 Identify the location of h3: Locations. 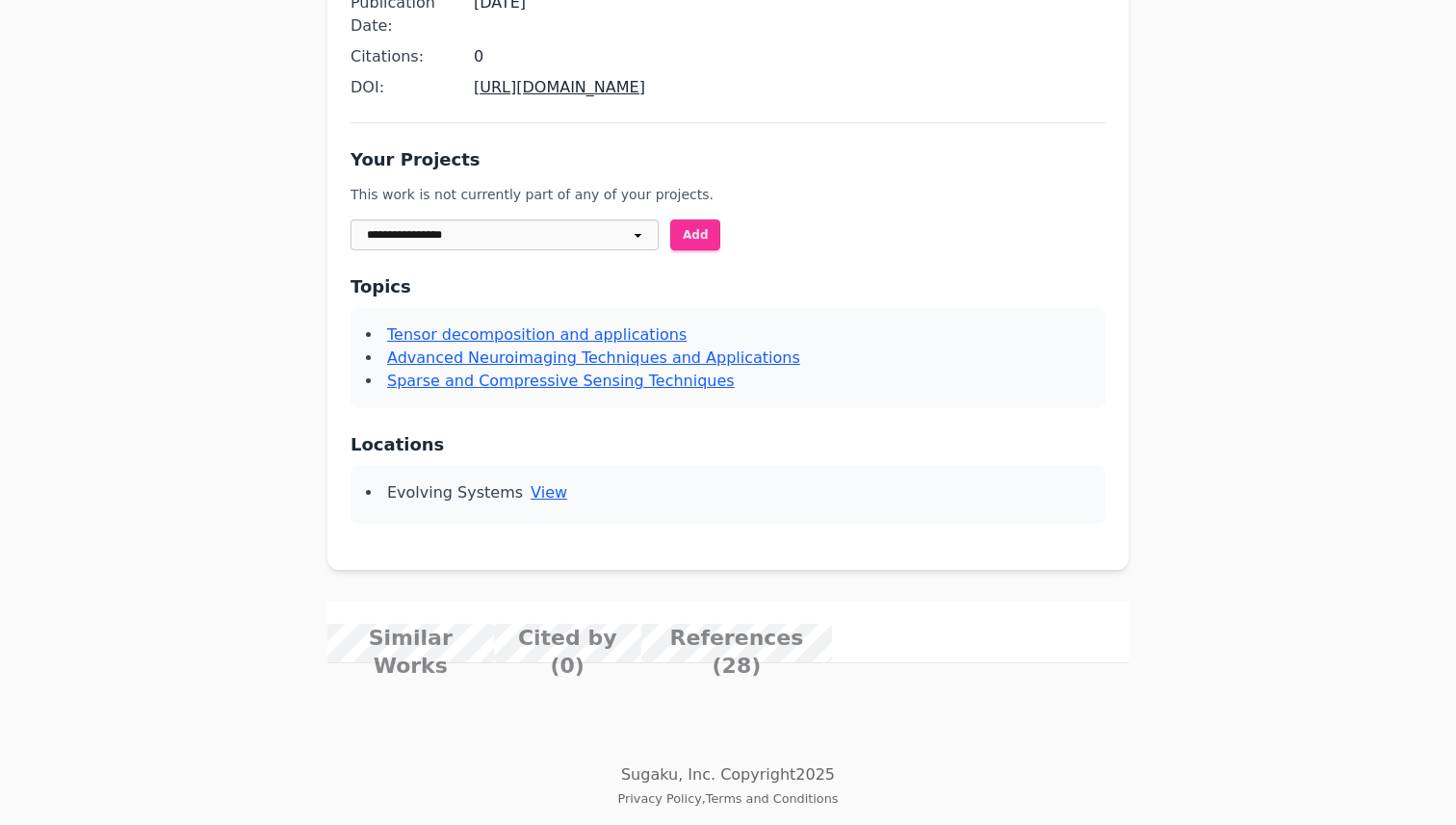
(728, 444).